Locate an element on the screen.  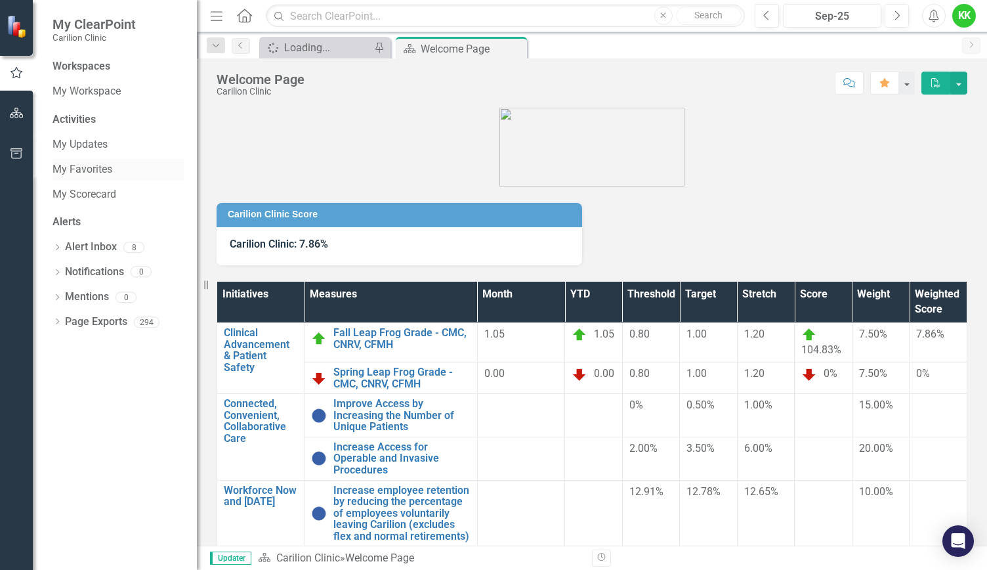
a: Fall Leap Frog Grade - CMC, CNRV, CFMH is located at coordinates (402, 338).